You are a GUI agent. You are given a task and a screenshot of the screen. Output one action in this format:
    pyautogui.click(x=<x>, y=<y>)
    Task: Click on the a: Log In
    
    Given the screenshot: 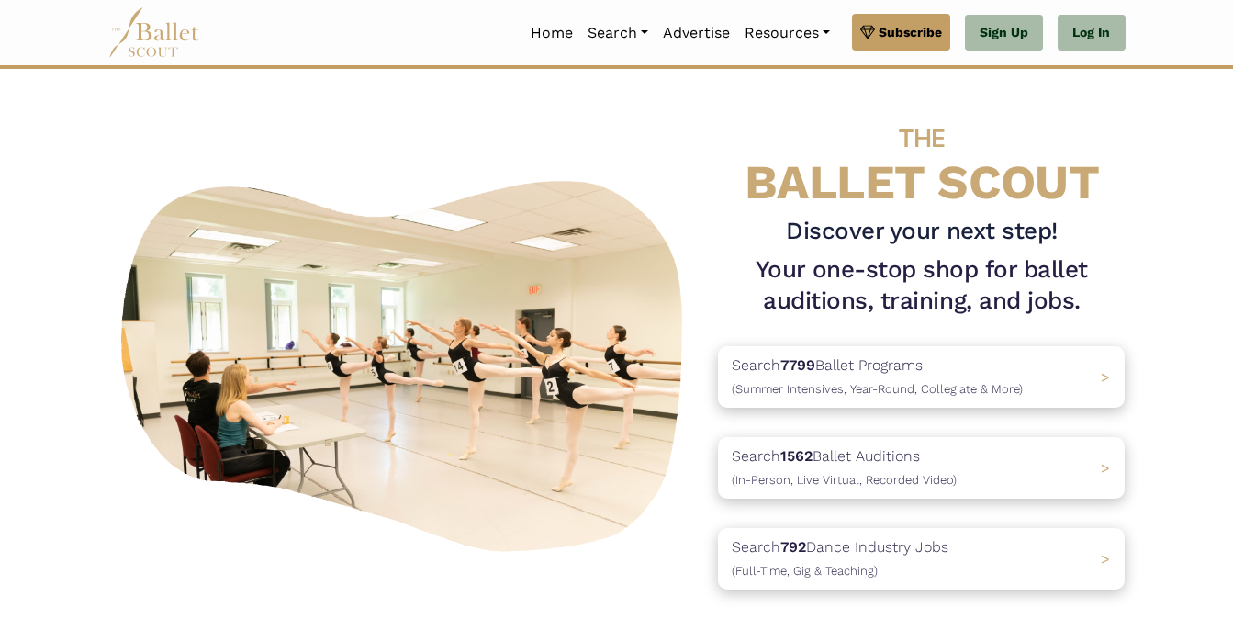 What is the action you would take?
    pyautogui.click(x=1090, y=33)
    